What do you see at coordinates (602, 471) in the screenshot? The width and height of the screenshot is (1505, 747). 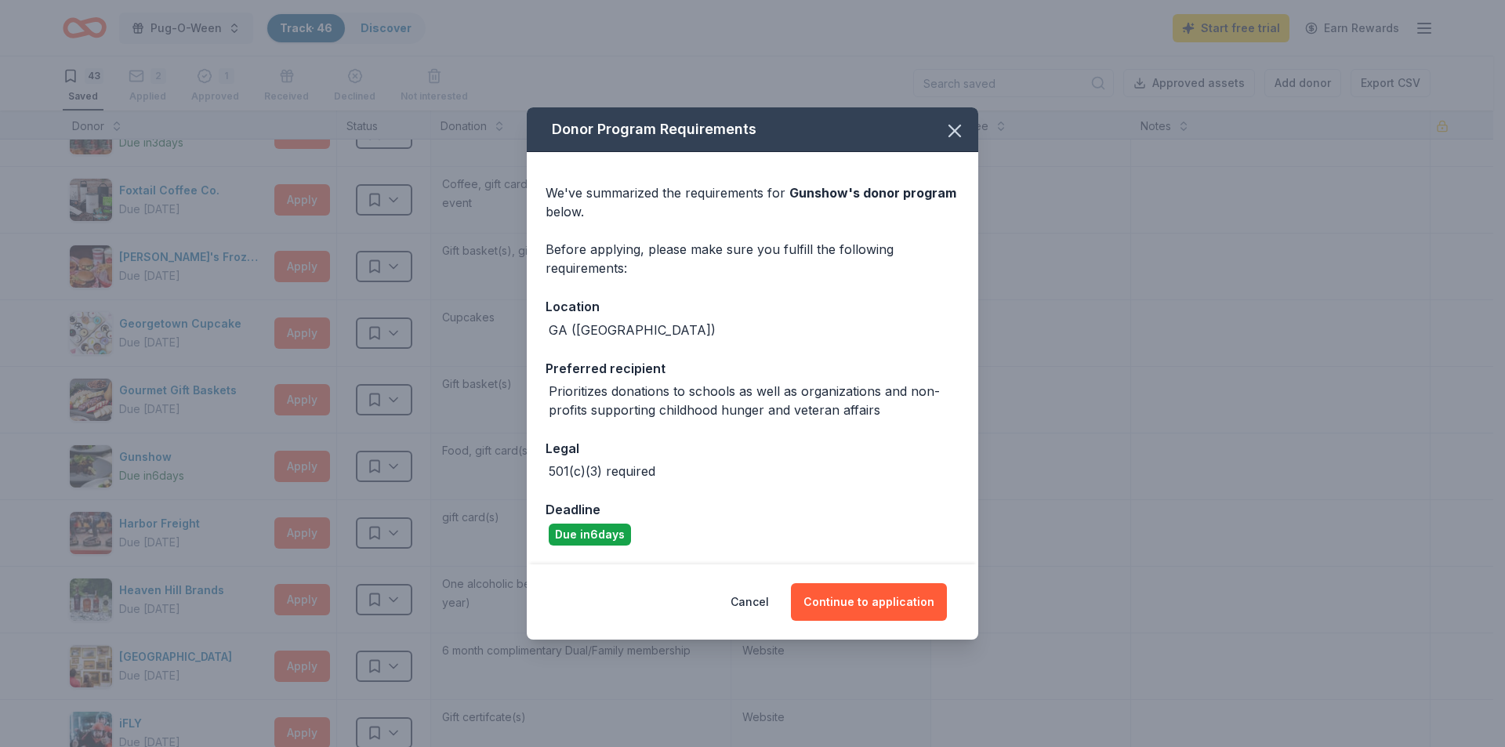 I see `div: 501(c)(3) required` at bounding box center [602, 471].